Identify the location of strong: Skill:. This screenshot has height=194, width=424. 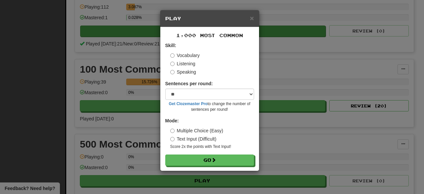
(171, 45).